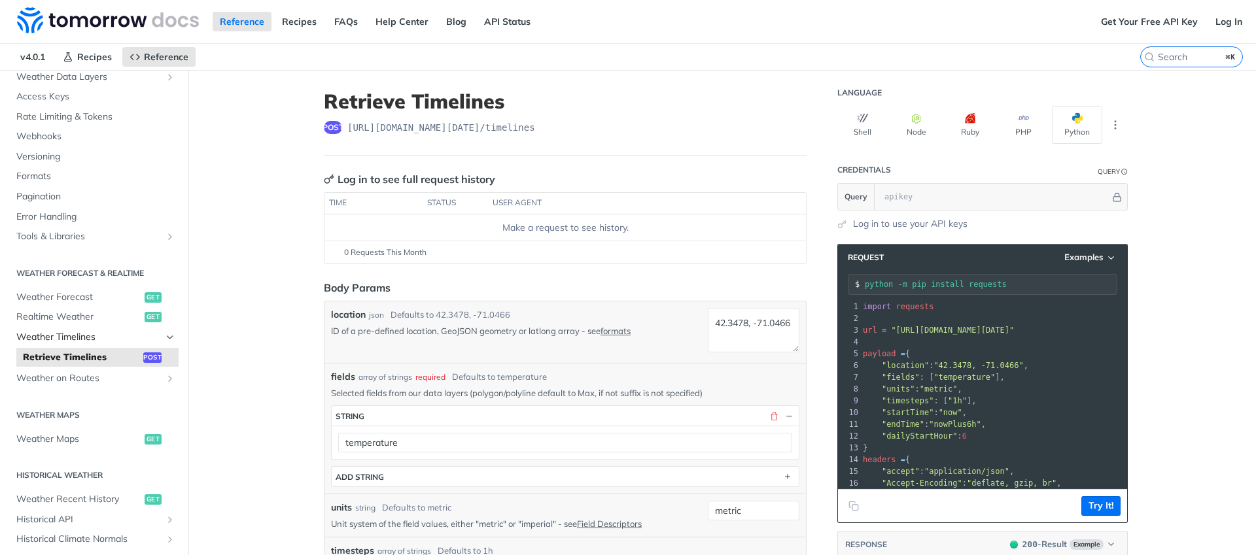 The width and height of the screenshot is (1256, 555). I want to click on div: ADD string, so click(360, 477).